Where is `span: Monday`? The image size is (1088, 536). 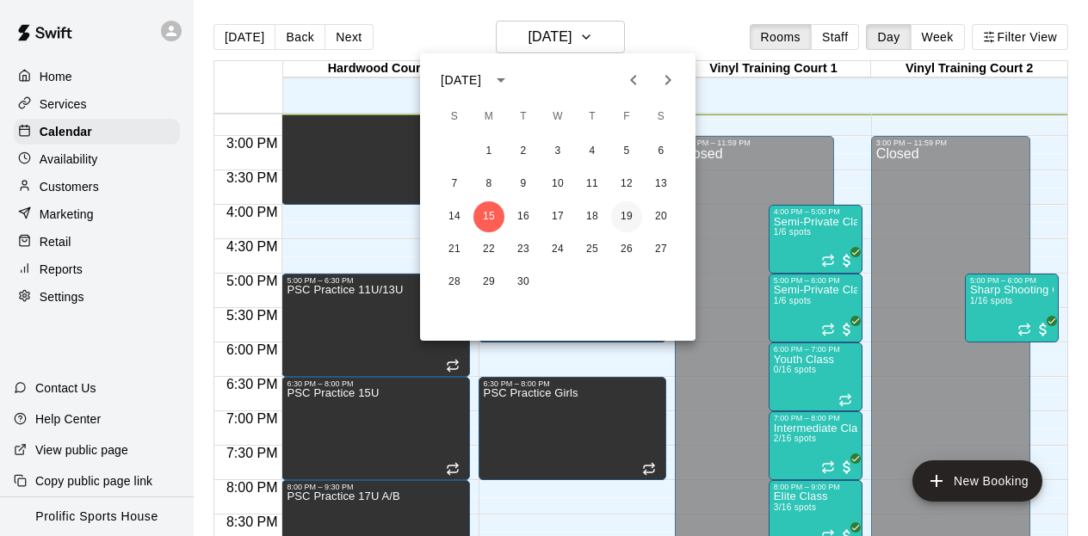 span: Monday is located at coordinates (489, 117).